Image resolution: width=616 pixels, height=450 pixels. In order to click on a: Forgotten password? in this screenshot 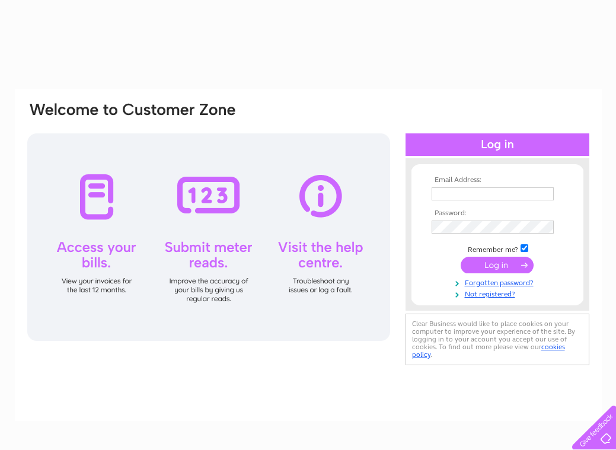, I will do `click(499, 282)`.